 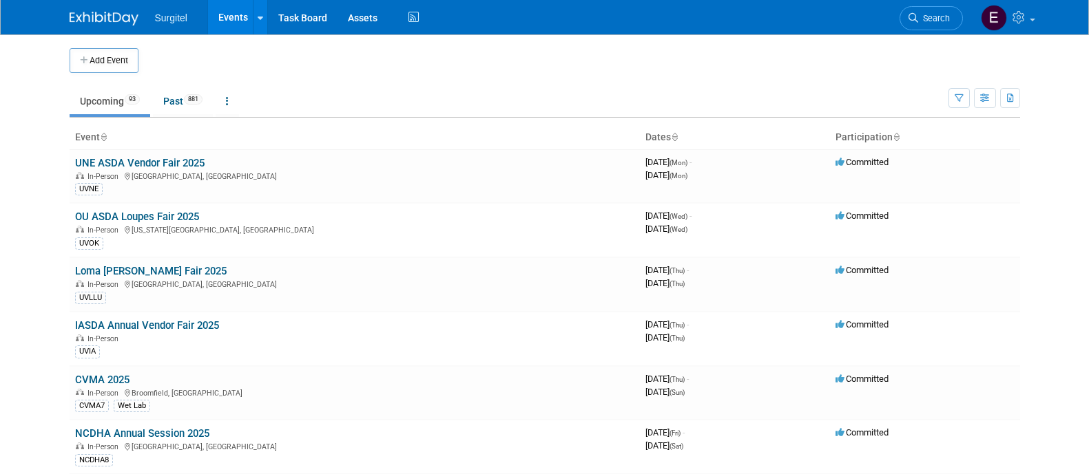 What do you see at coordinates (193, 99) in the screenshot?
I see `span: 881` at bounding box center [193, 99].